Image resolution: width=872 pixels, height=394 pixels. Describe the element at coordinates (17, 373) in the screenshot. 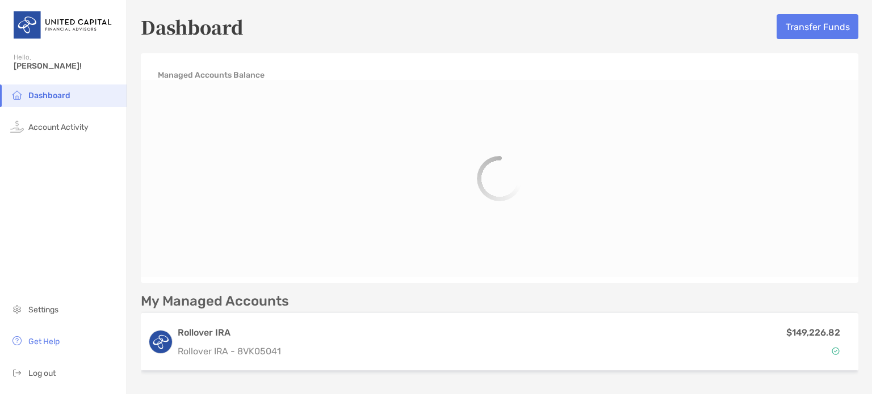

I see `img: logout icon` at that location.